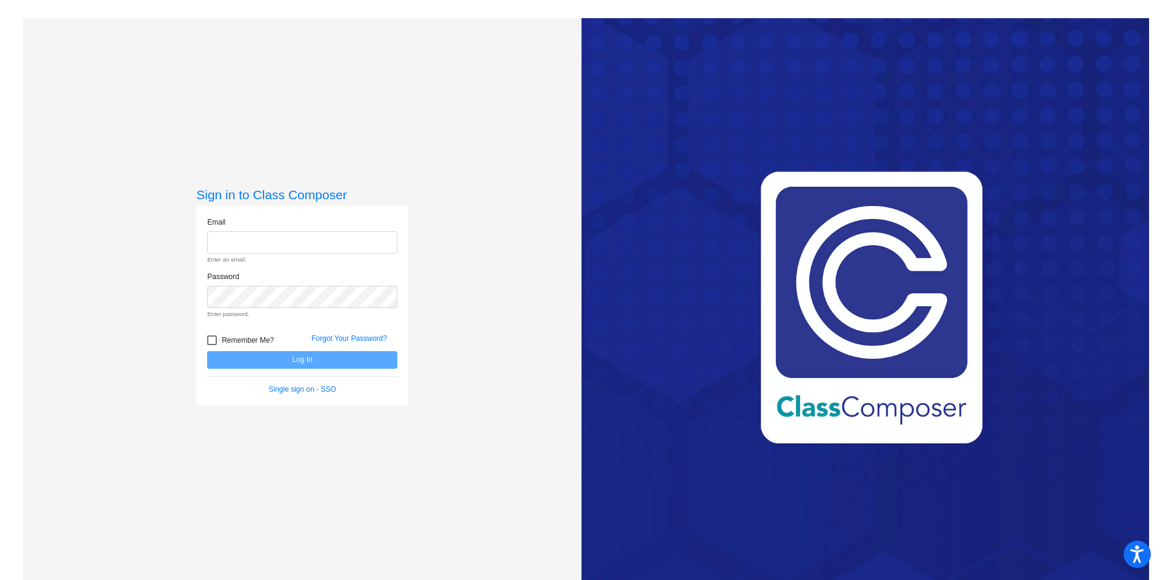 This screenshot has width=1163, height=580. Describe the element at coordinates (223, 277) in the screenshot. I see `label: Password` at that location.